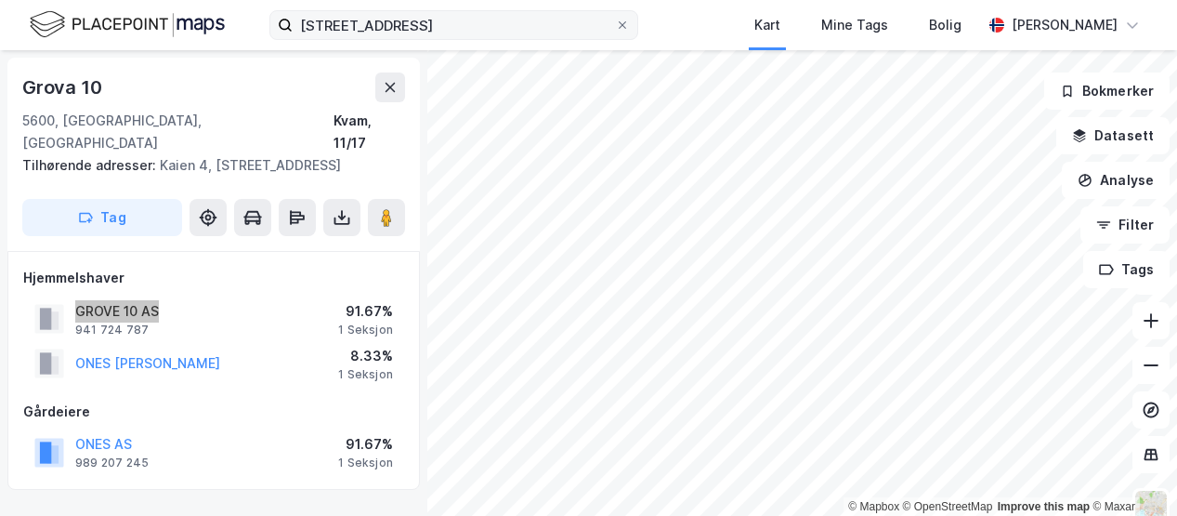  Describe the element at coordinates (453, 25) in the screenshot. I see `input: Søk på adresse, matrikkel, gårdeiere, leietakere eller personer` at that location.